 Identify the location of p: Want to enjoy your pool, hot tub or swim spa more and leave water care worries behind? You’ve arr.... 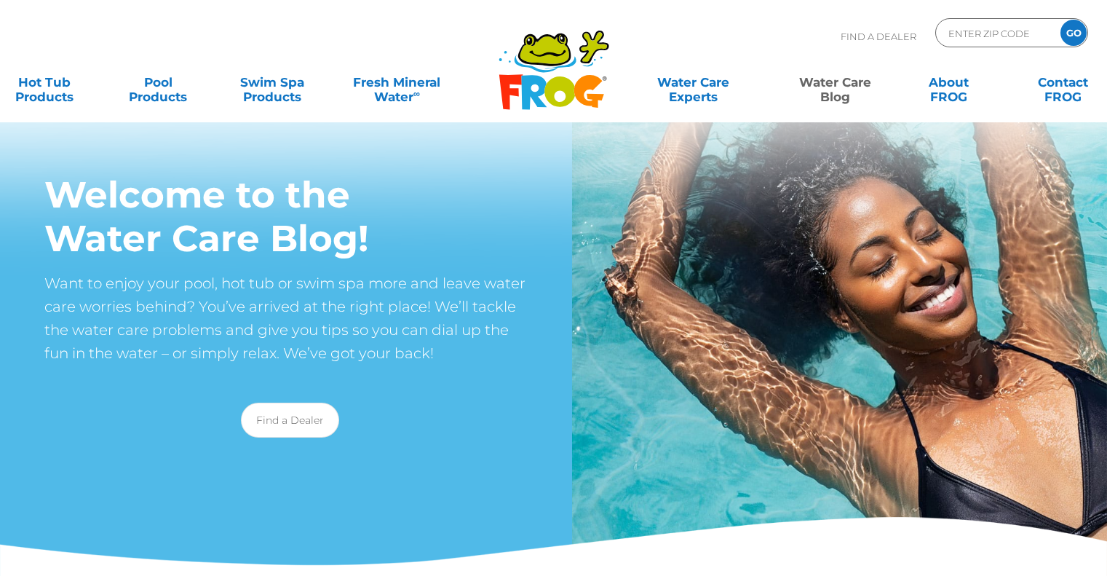
(290, 318).